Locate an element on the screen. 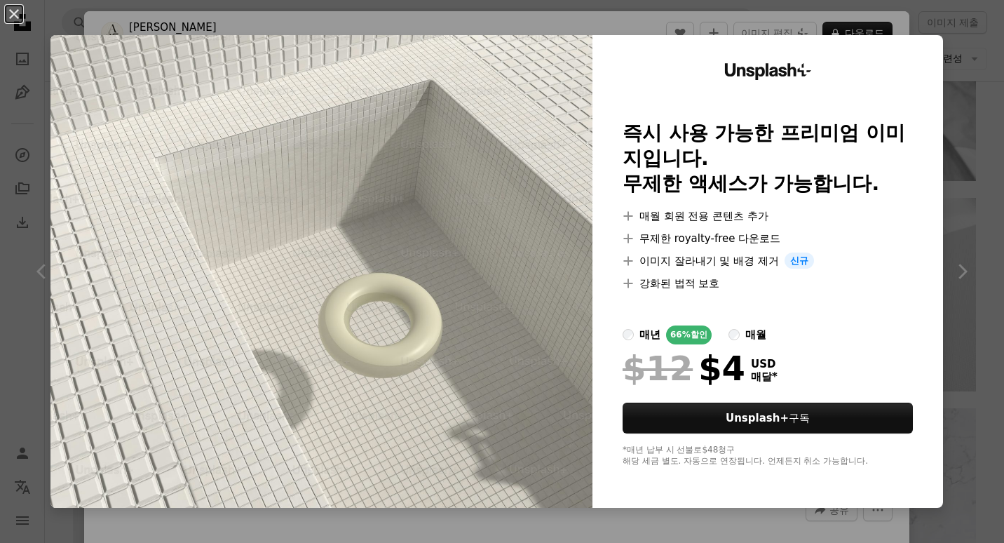 The width and height of the screenshot is (1004, 543). div: 매월 is located at coordinates (756, 335).